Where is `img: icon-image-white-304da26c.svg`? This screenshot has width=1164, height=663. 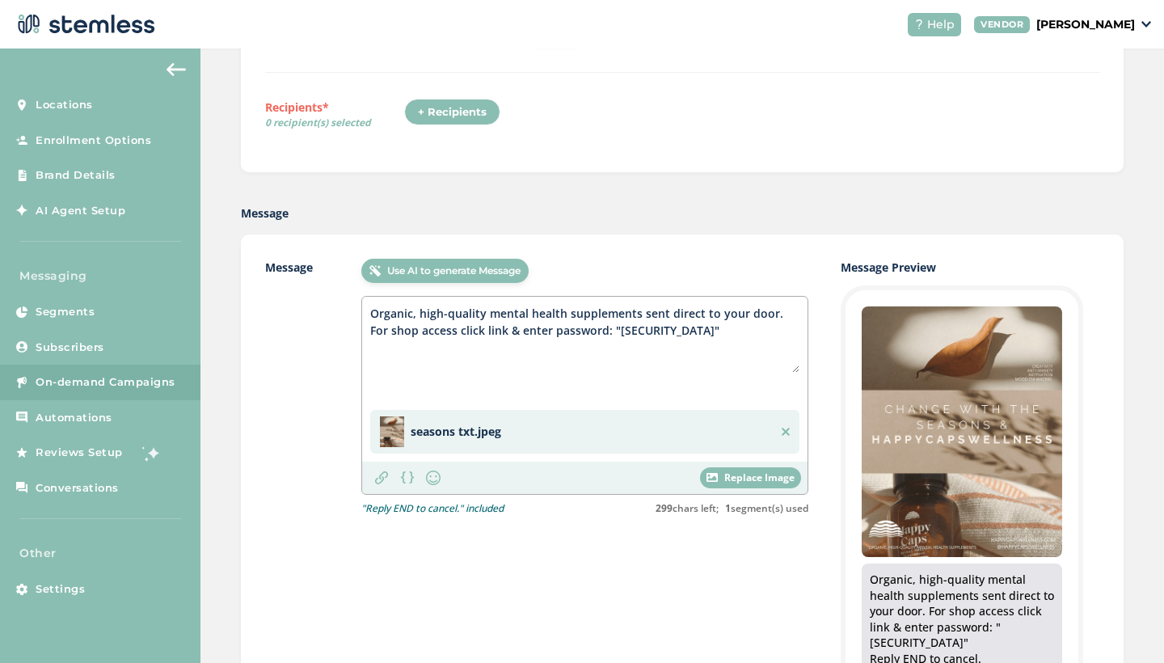
img: icon-image-white-304da26c.svg is located at coordinates (712, 477).